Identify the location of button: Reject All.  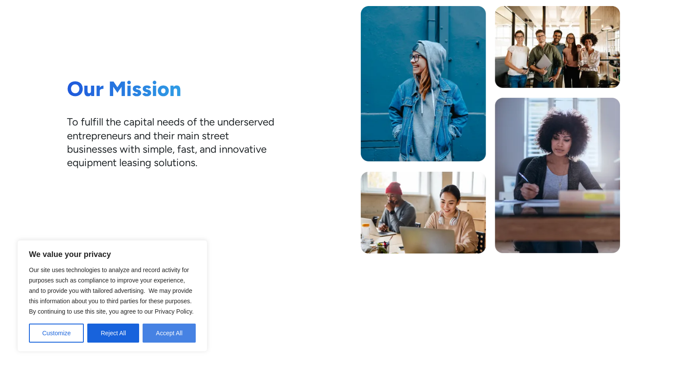
(113, 333).